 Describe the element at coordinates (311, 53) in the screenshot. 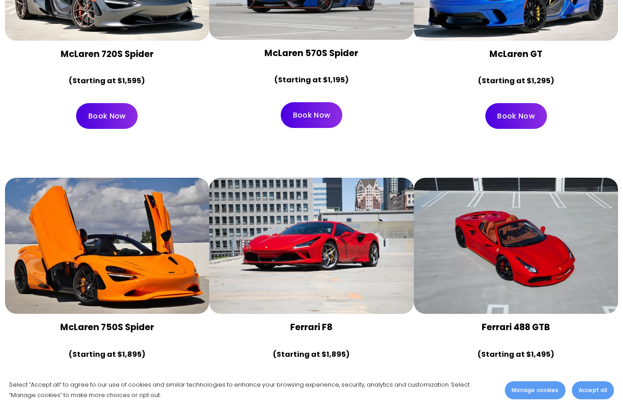

I see `strong: McLaren 570S Spider` at that location.